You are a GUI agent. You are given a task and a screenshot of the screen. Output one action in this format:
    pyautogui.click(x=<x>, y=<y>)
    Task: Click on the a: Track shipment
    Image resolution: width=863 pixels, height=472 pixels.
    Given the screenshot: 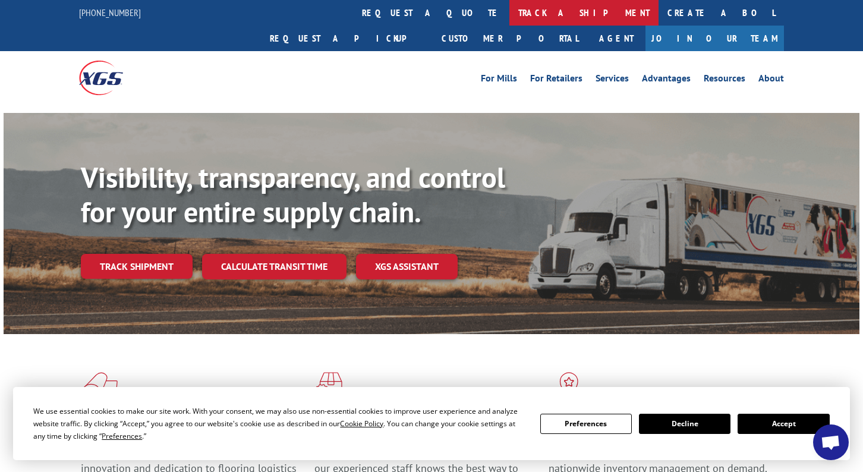 What is the action you would take?
    pyautogui.click(x=137, y=266)
    